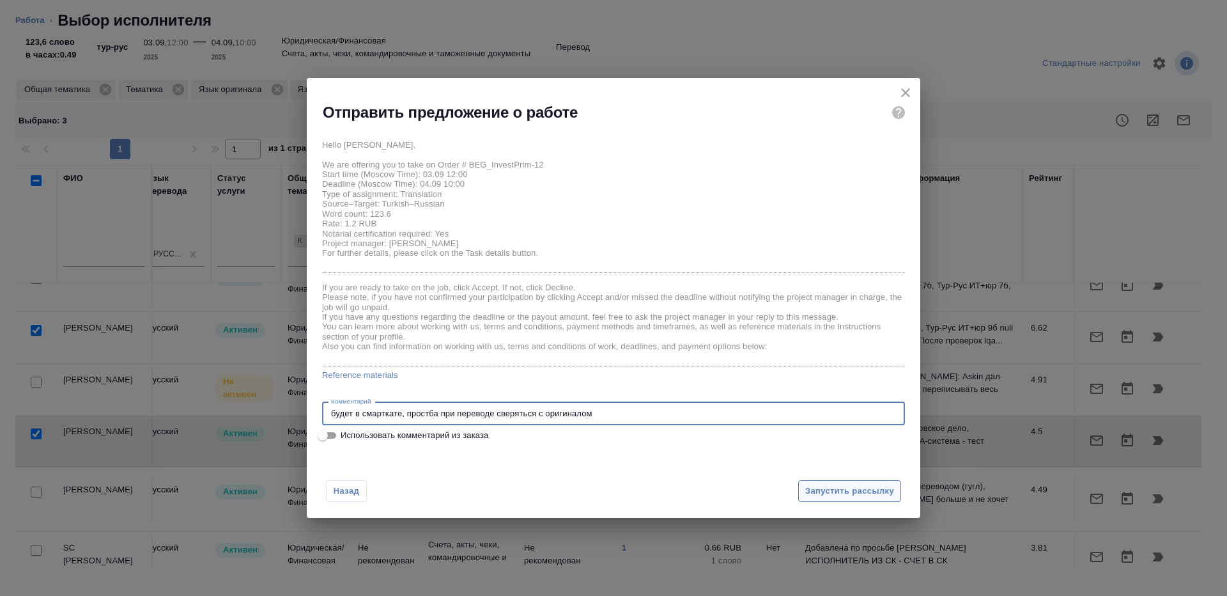  What do you see at coordinates (614, 413) in the screenshot?
I see `textarea: будет в смарткате, простба при переводе сверяться с оригиналом` at bounding box center [614, 413].